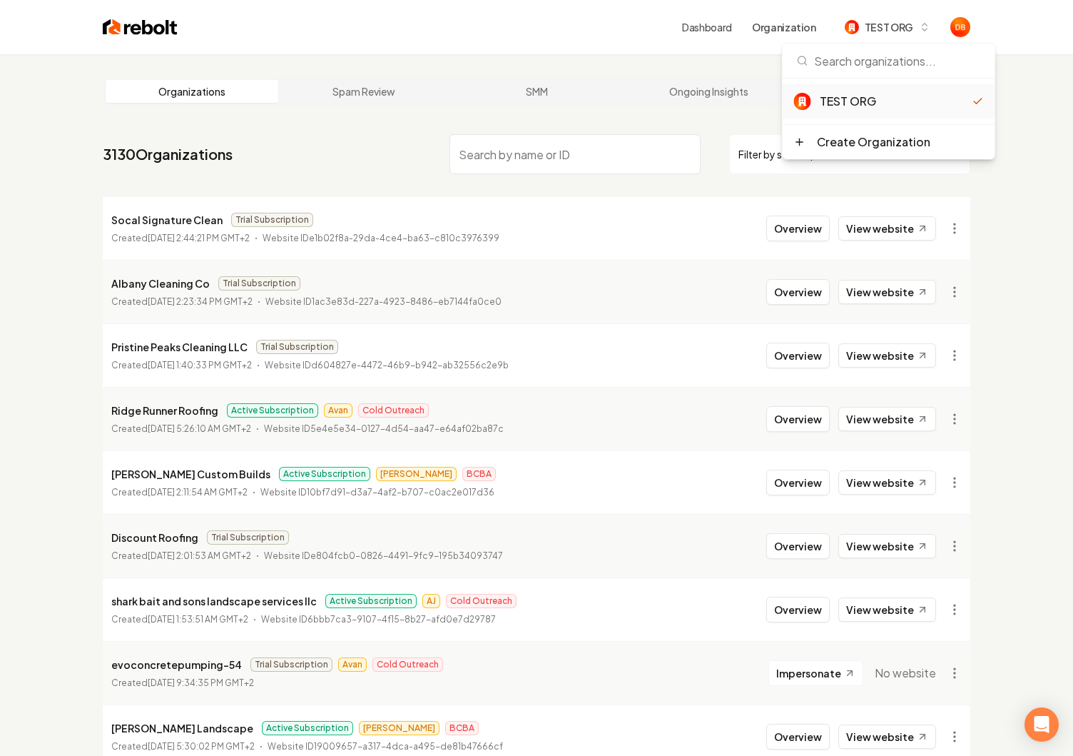 The height and width of the screenshot is (756, 1073). Describe the element at coordinates (1042, 724) in the screenshot. I see `div: Open Intercom Messenger` at that location.